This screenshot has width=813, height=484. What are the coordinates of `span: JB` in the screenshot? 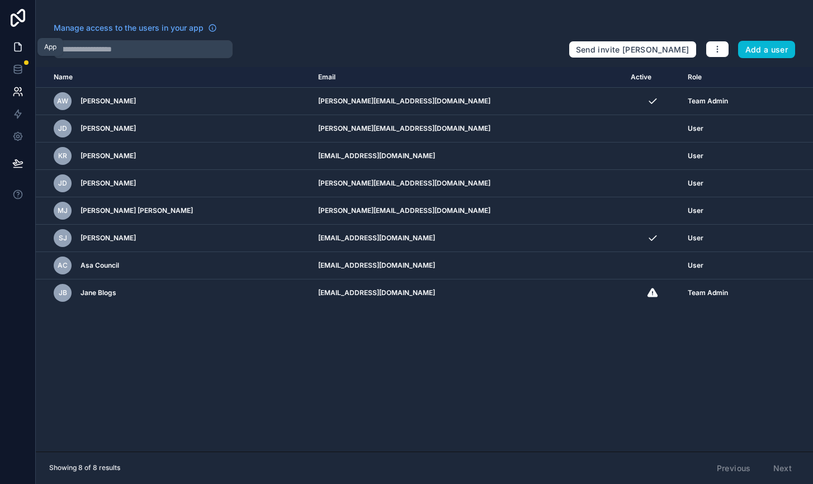 It's located at (63, 293).